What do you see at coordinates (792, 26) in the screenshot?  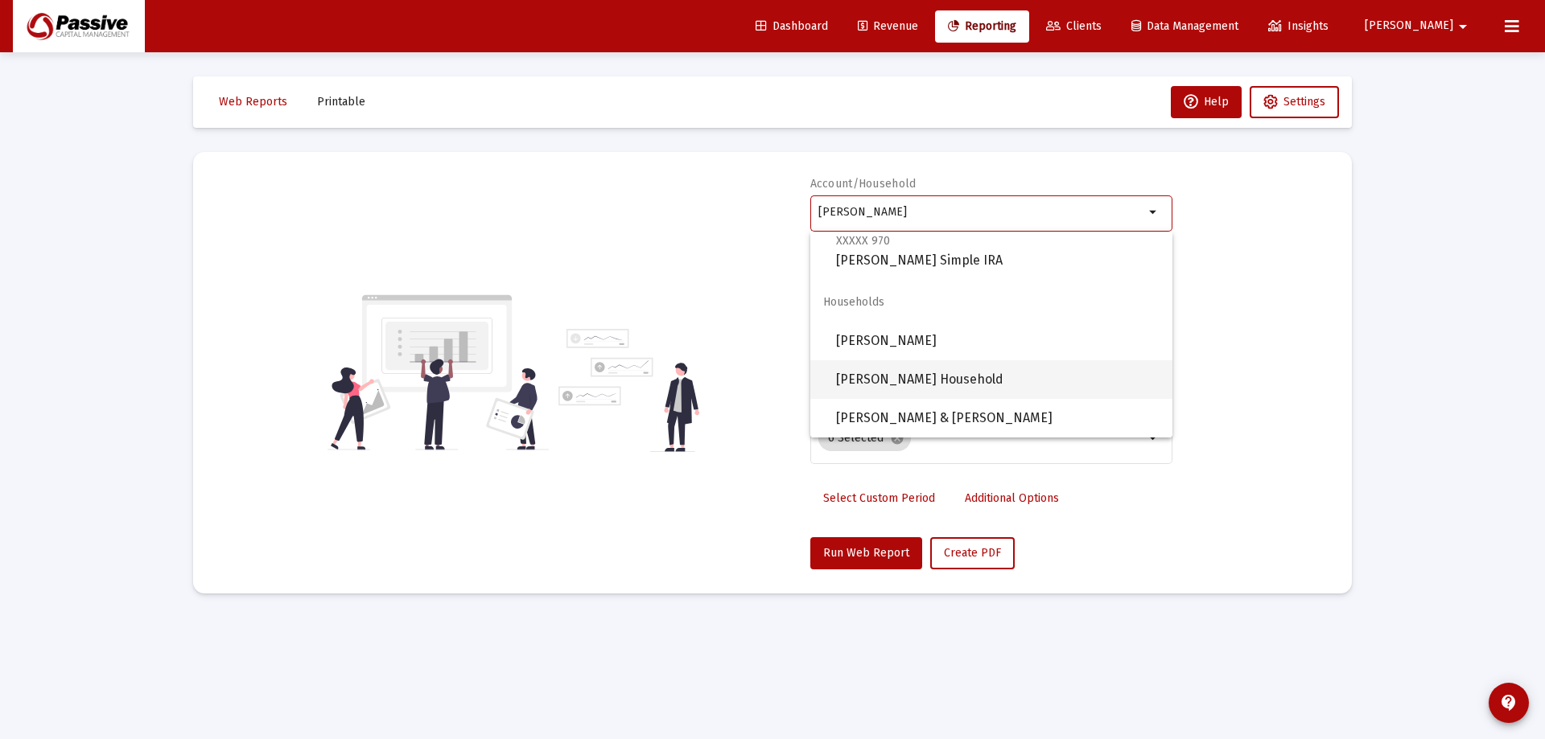 I see `span: Dashboard` at bounding box center [792, 26].